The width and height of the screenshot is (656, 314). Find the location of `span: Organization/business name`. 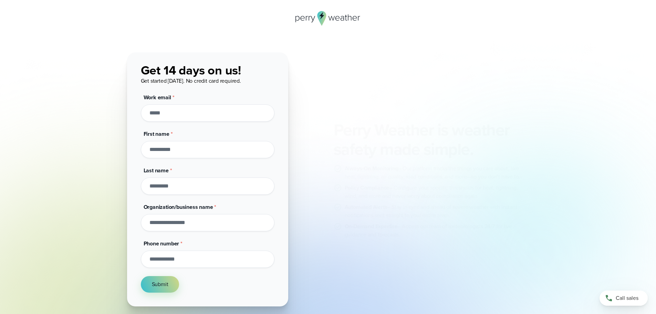

span: Organization/business name is located at coordinates (178, 207).